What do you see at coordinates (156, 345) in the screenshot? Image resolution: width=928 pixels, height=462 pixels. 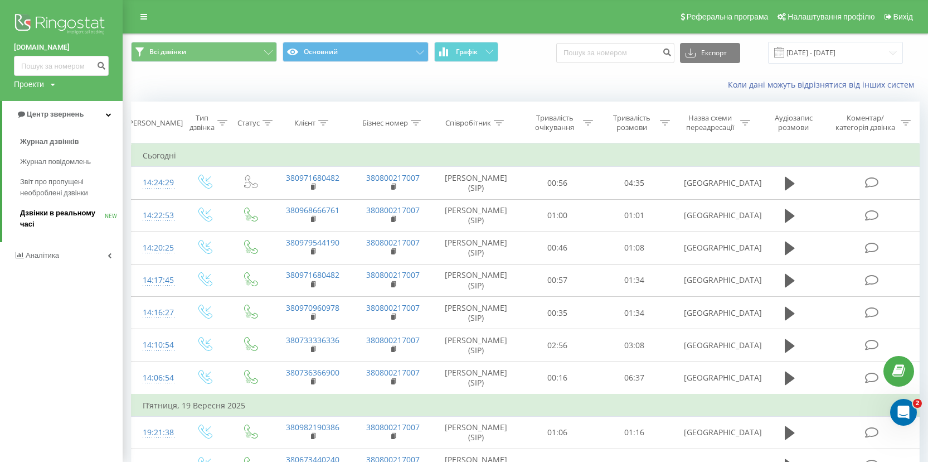 I see `div: 14:10:54` at bounding box center [156, 345].